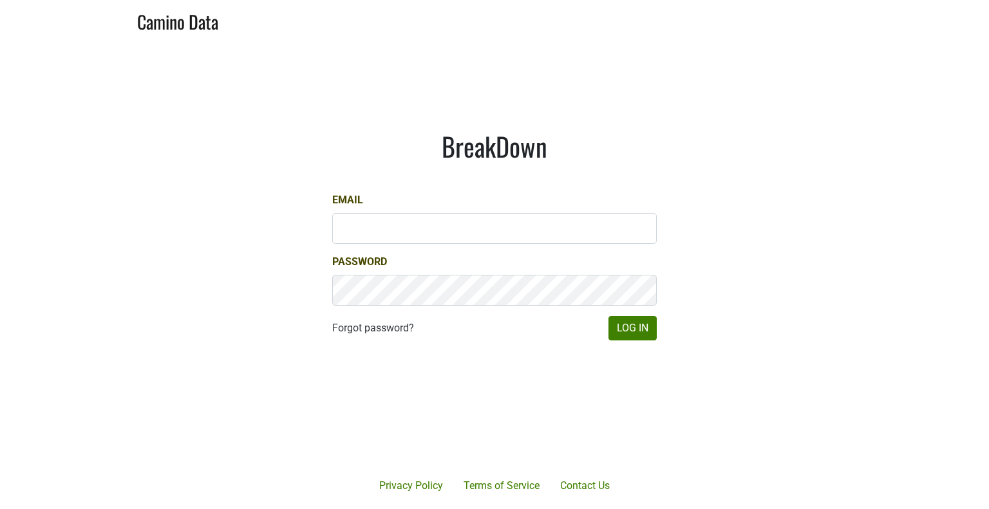  What do you see at coordinates (632, 328) in the screenshot?
I see `button: Log In` at bounding box center [632, 328].